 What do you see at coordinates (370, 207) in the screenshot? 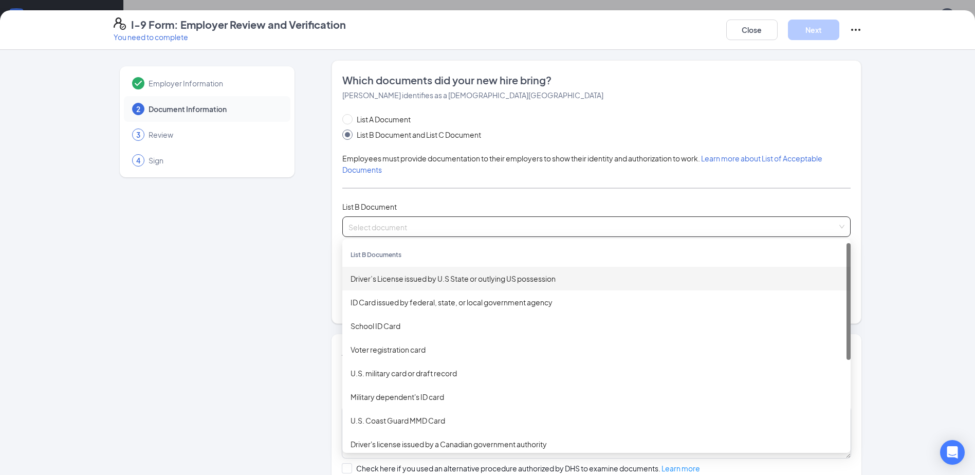
I see `span: List B Document` at bounding box center [370, 207].